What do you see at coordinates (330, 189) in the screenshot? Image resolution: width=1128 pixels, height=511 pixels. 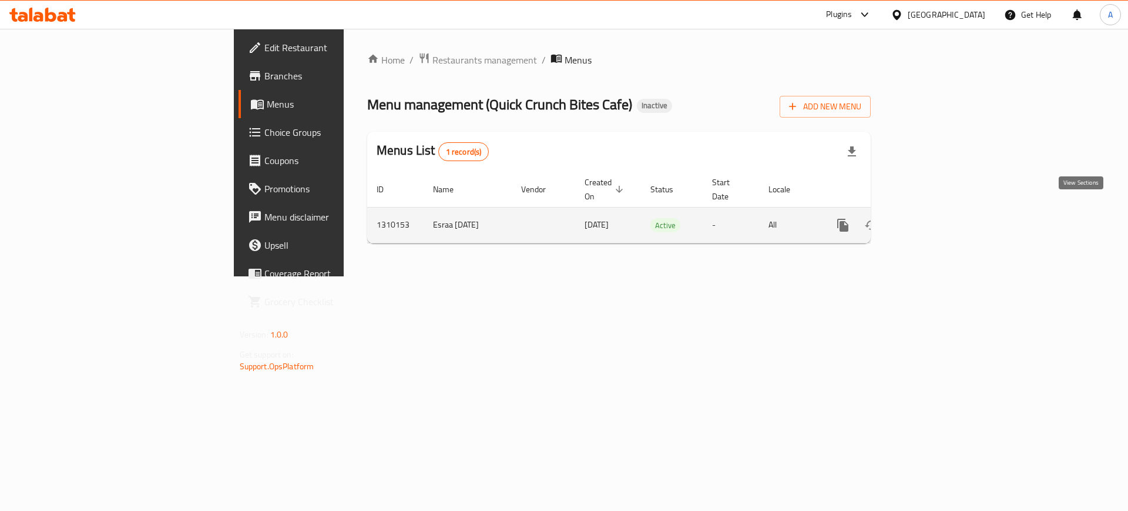 I see `a: Promotions` at bounding box center [330, 189].